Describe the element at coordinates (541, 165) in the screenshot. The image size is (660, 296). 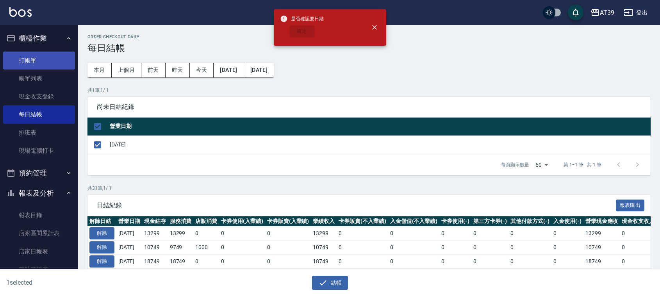
I see `div: 50` at that location.